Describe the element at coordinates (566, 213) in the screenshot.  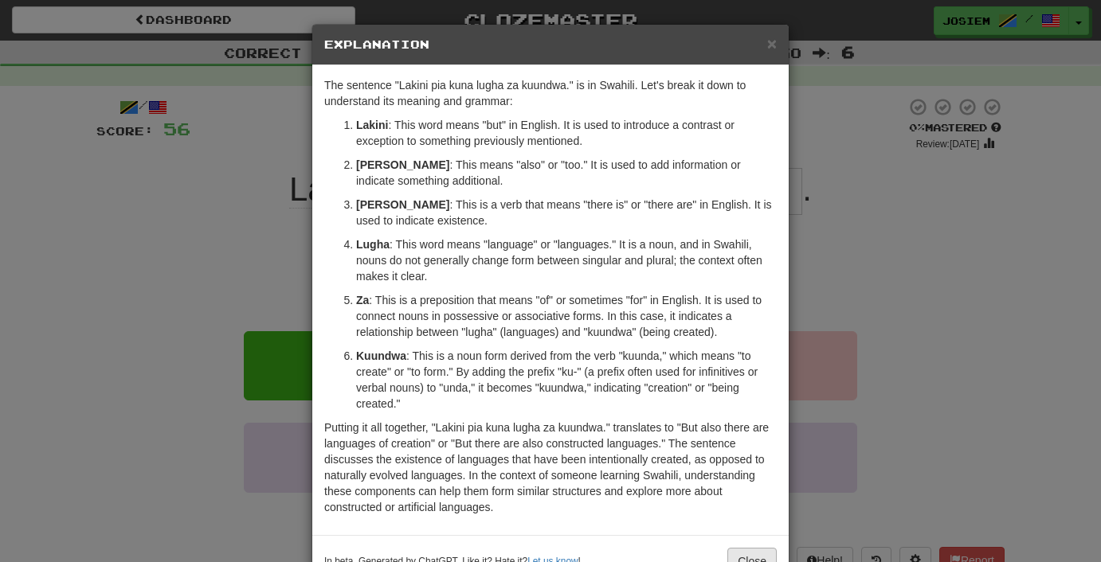
I see `p: : This is a verb that means "there is" or "there are" in English. It is used to indicate existence.` at that location.